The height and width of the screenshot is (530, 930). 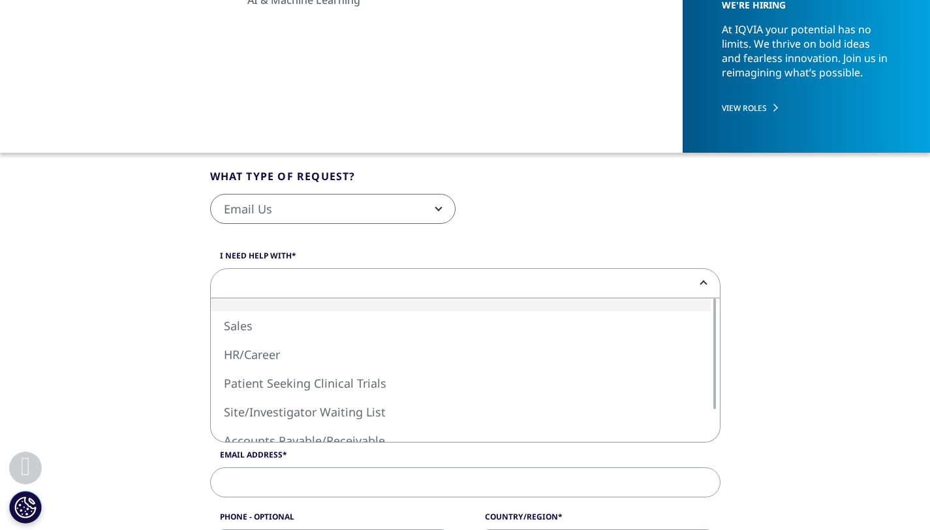 What do you see at coordinates (283, 181) in the screenshot?
I see `legend: What type of request?` at bounding box center [283, 181].